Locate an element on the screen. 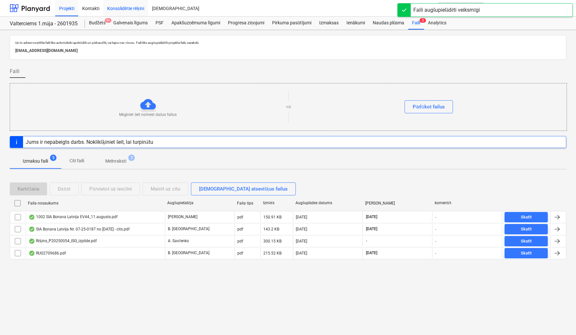  div: Budžets is located at coordinates (97, 23).